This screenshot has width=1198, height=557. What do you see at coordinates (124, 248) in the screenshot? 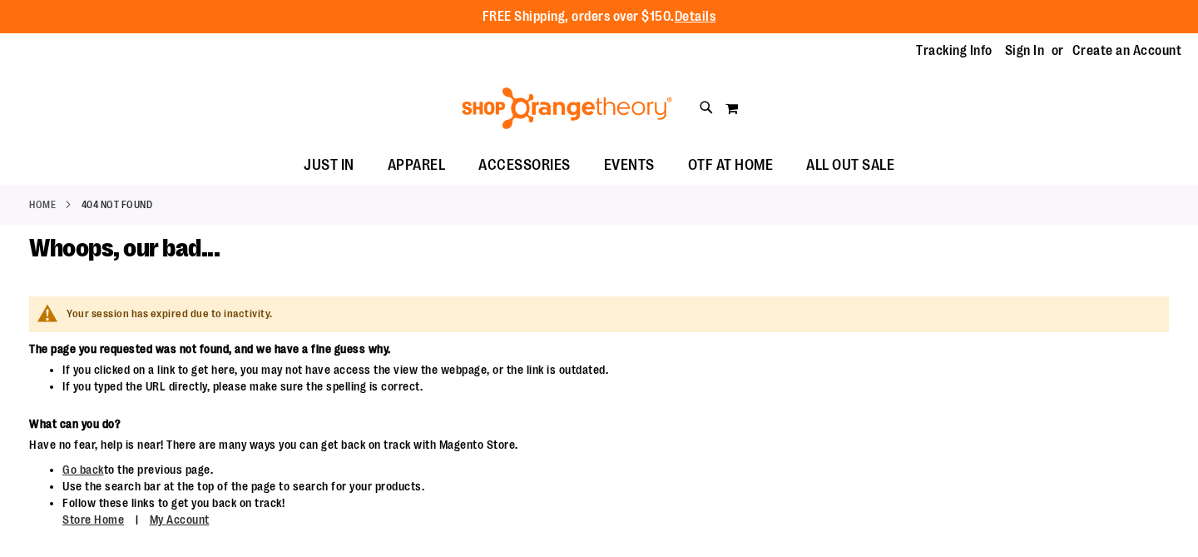
I see `span: Whoops, our bad...` at bounding box center [124, 248].